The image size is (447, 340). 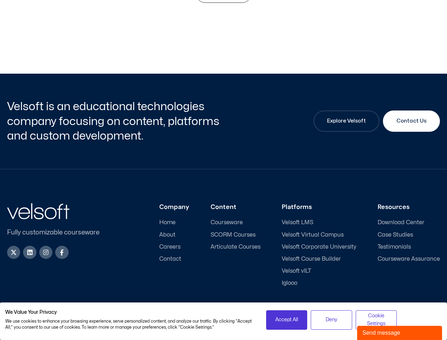 What do you see at coordinates (235, 235) in the screenshot?
I see `a: SCORM Courses` at bounding box center [235, 235].